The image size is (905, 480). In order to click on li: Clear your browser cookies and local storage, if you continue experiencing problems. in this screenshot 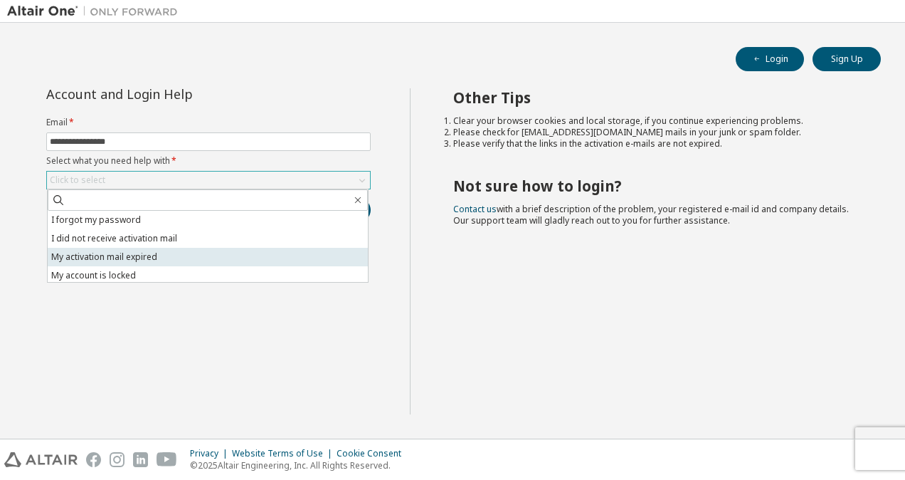, I will do `click(655, 121)`.